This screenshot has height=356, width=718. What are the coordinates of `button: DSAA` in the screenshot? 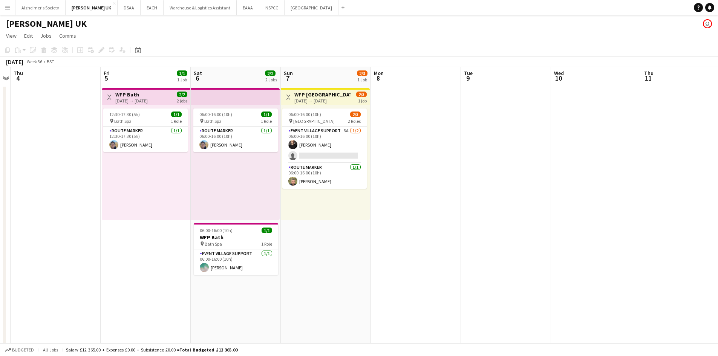 It's located at (129, 8).